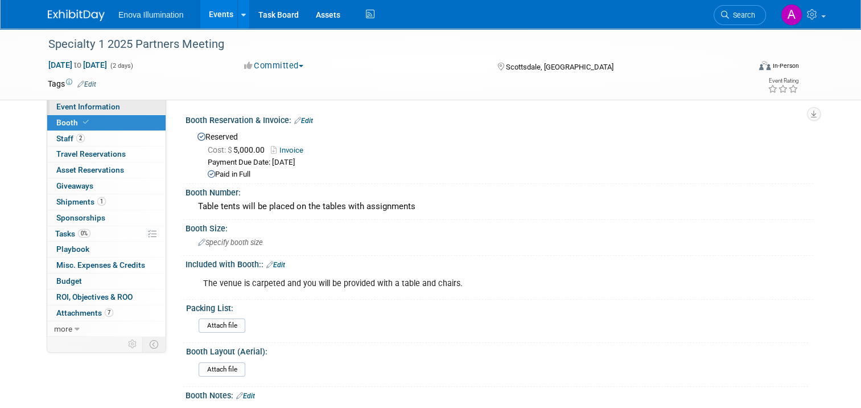  I want to click on div: Booth Reservation & Invoice:, so click(499, 119).